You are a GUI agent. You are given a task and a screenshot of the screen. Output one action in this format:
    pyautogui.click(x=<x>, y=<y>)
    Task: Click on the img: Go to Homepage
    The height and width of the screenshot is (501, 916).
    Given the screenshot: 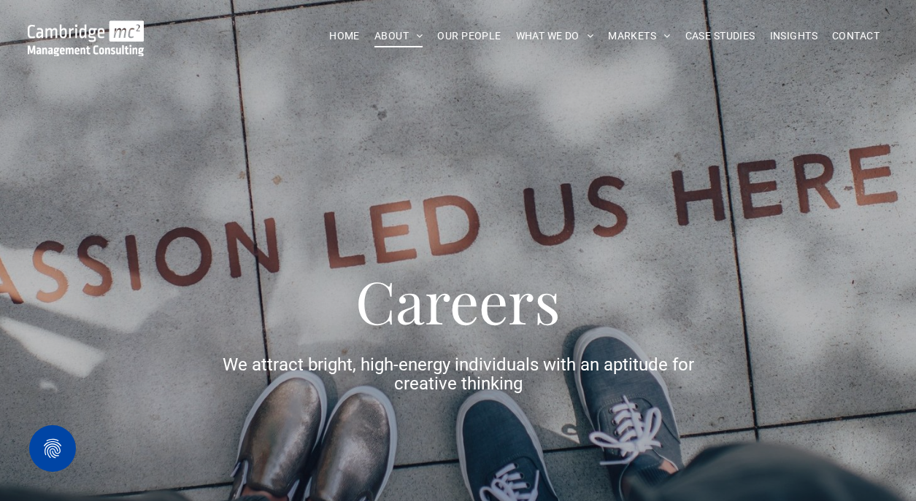 What is the action you would take?
    pyautogui.click(x=85, y=38)
    